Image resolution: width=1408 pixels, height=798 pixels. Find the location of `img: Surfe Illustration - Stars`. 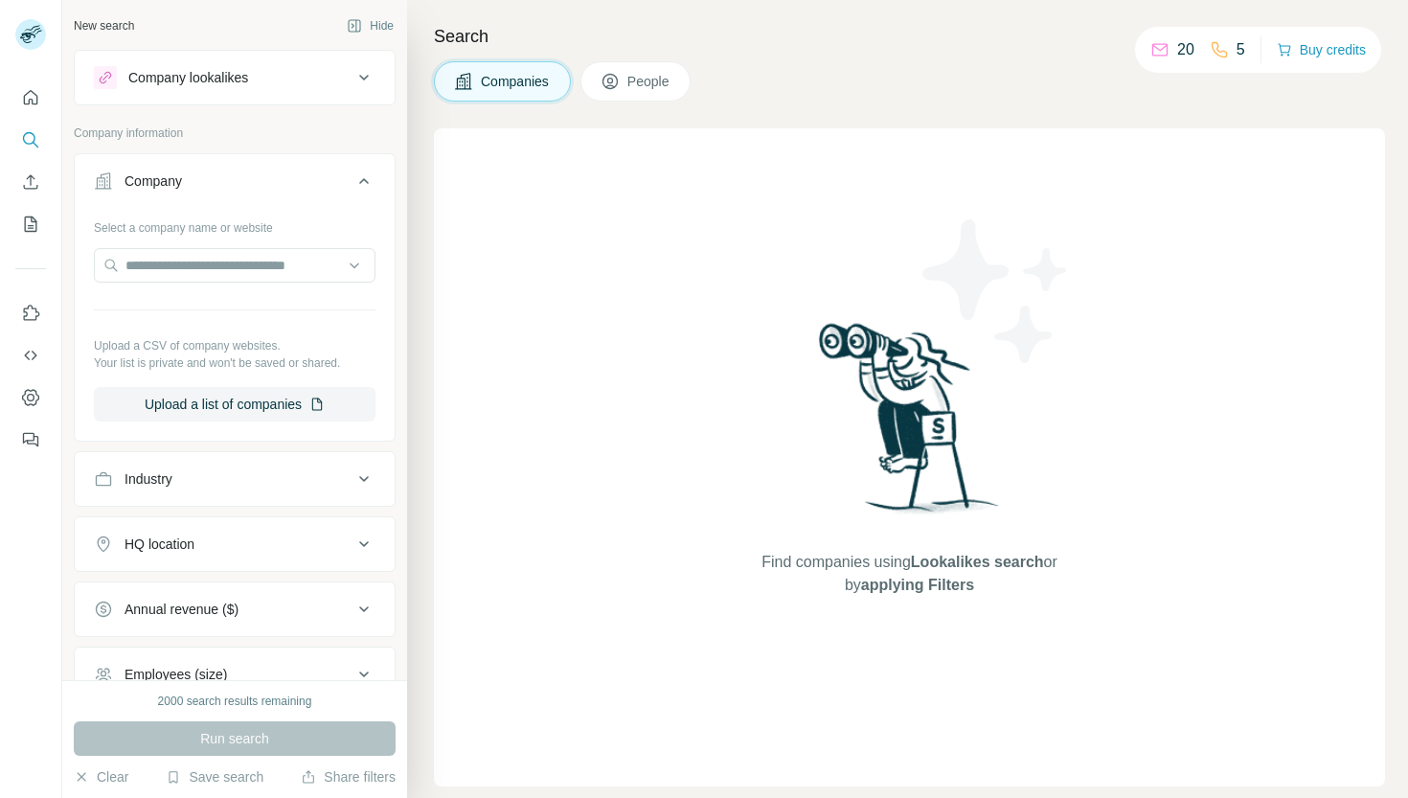

img: Surfe Illustration - Stars is located at coordinates (996, 291).